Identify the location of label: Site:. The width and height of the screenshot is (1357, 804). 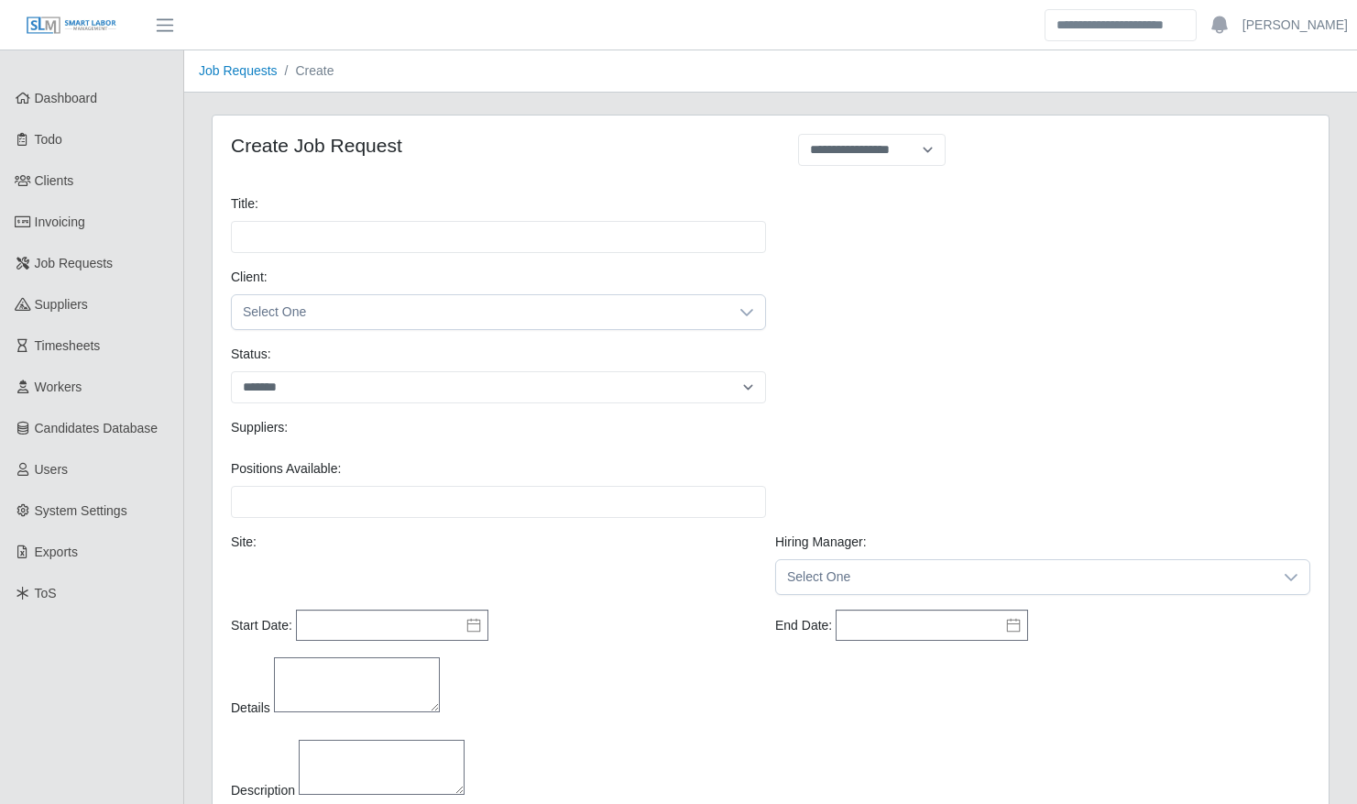
(244, 542).